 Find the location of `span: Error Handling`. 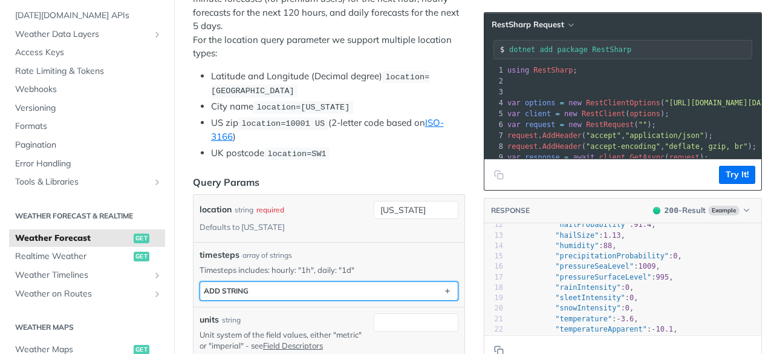

span: Error Handling is located at coordinates (88, 164).